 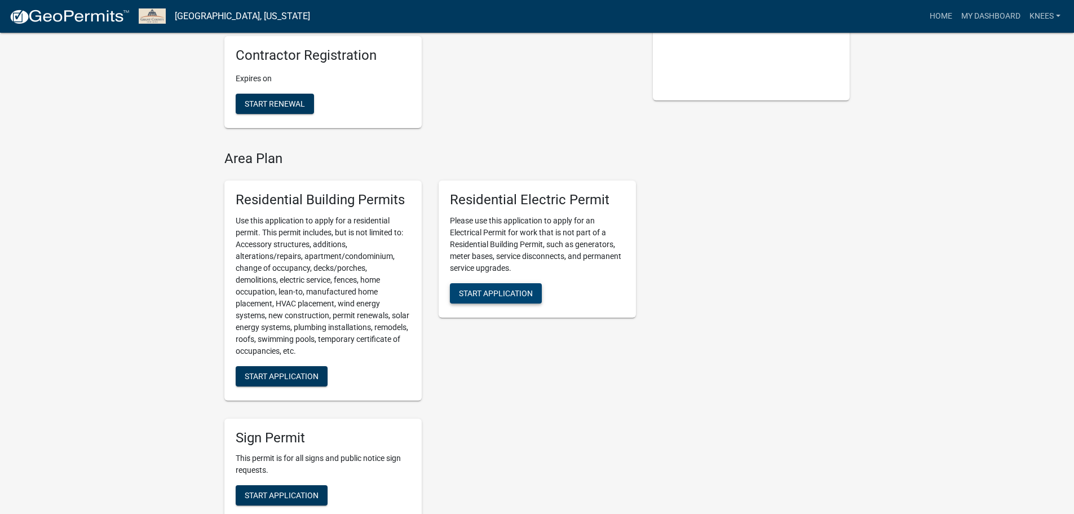 I want to click on h4: Area Plan, so click(x=430, y=158).